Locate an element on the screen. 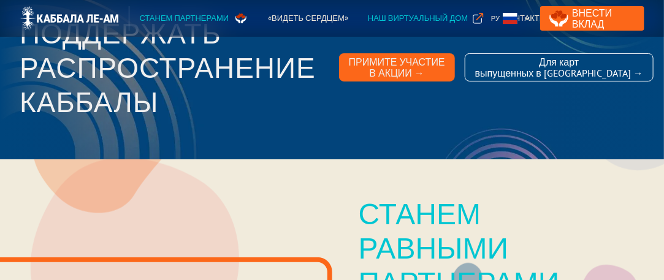 The height and width of the screenshot is (280, 664). div: «Видеть сердцем» is located at coordinates (308, 18).